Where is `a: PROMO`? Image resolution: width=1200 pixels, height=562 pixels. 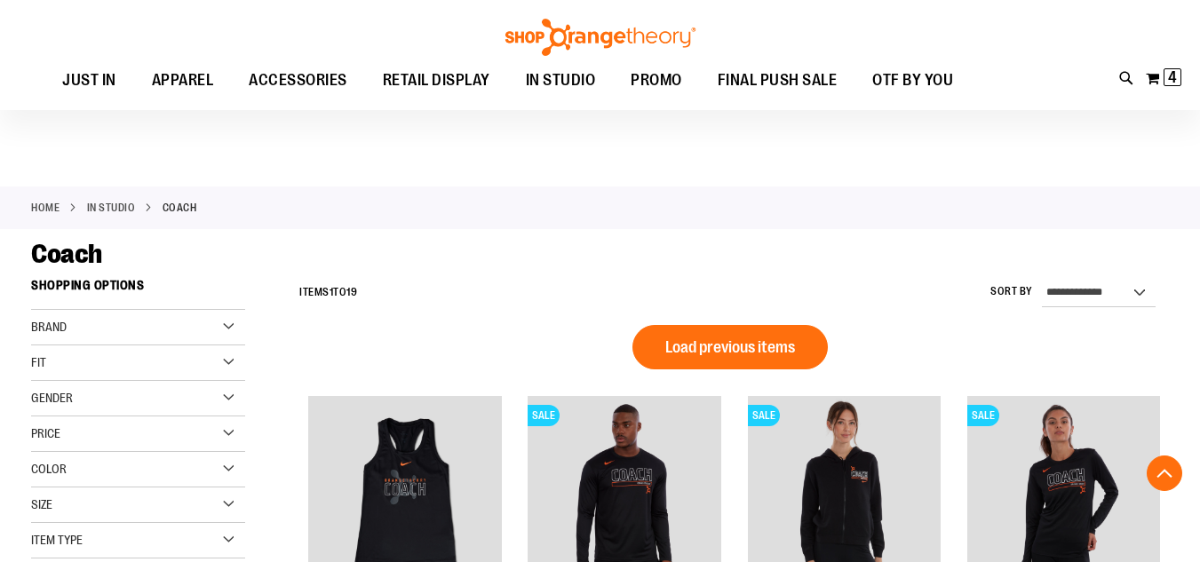
a: PROMO is located at coordinates (656, 81).